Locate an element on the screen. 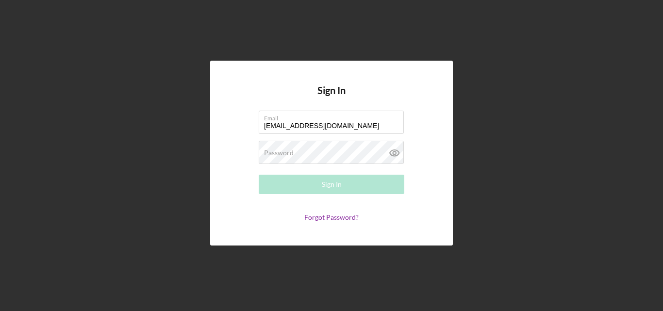 This screenshot has height=311, width=663. label: Email is located at coordinates (334, 116).